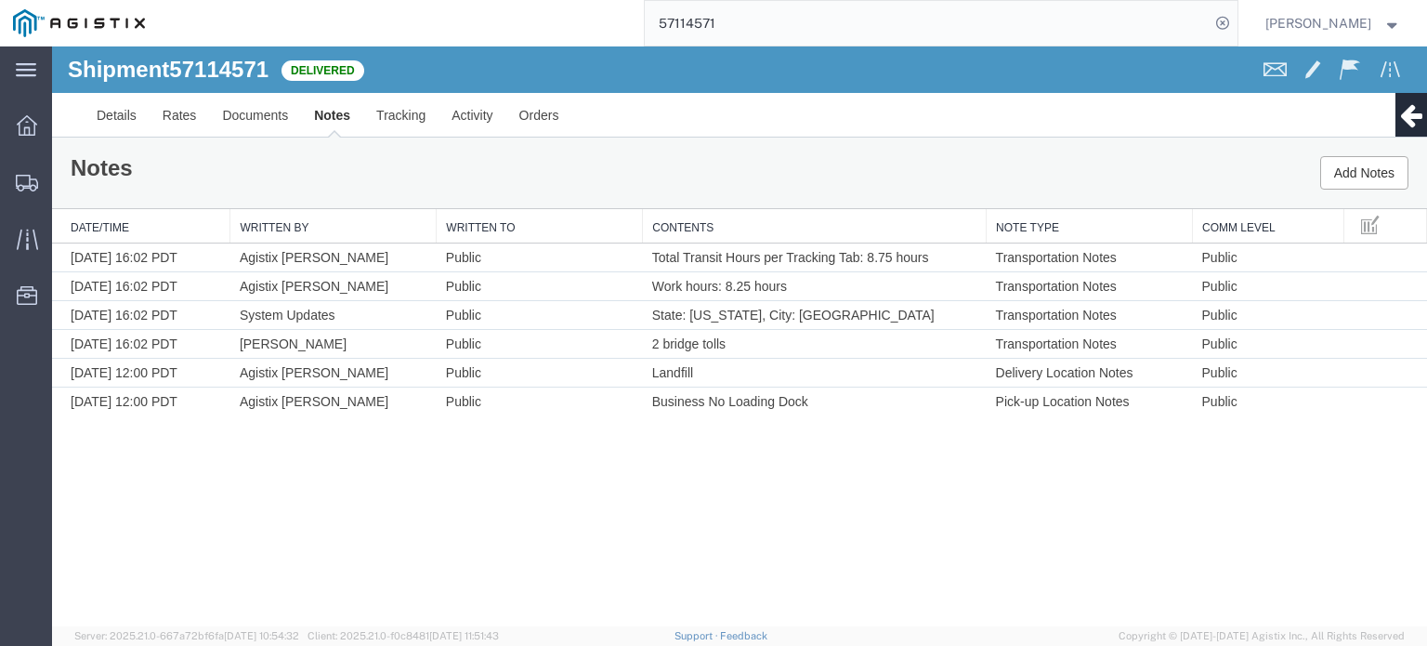  Describe the element at coordinates (488, 179) in the screenshot. I see `th: Written To: activate to sort column ascending` at that location.